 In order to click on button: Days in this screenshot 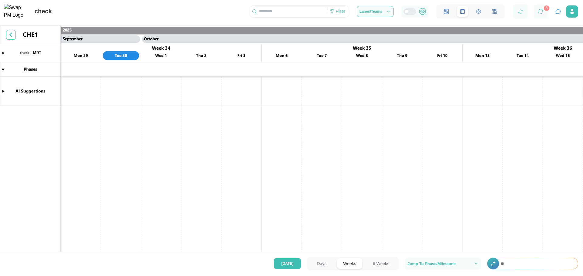, I will do `click(321, 264)`.